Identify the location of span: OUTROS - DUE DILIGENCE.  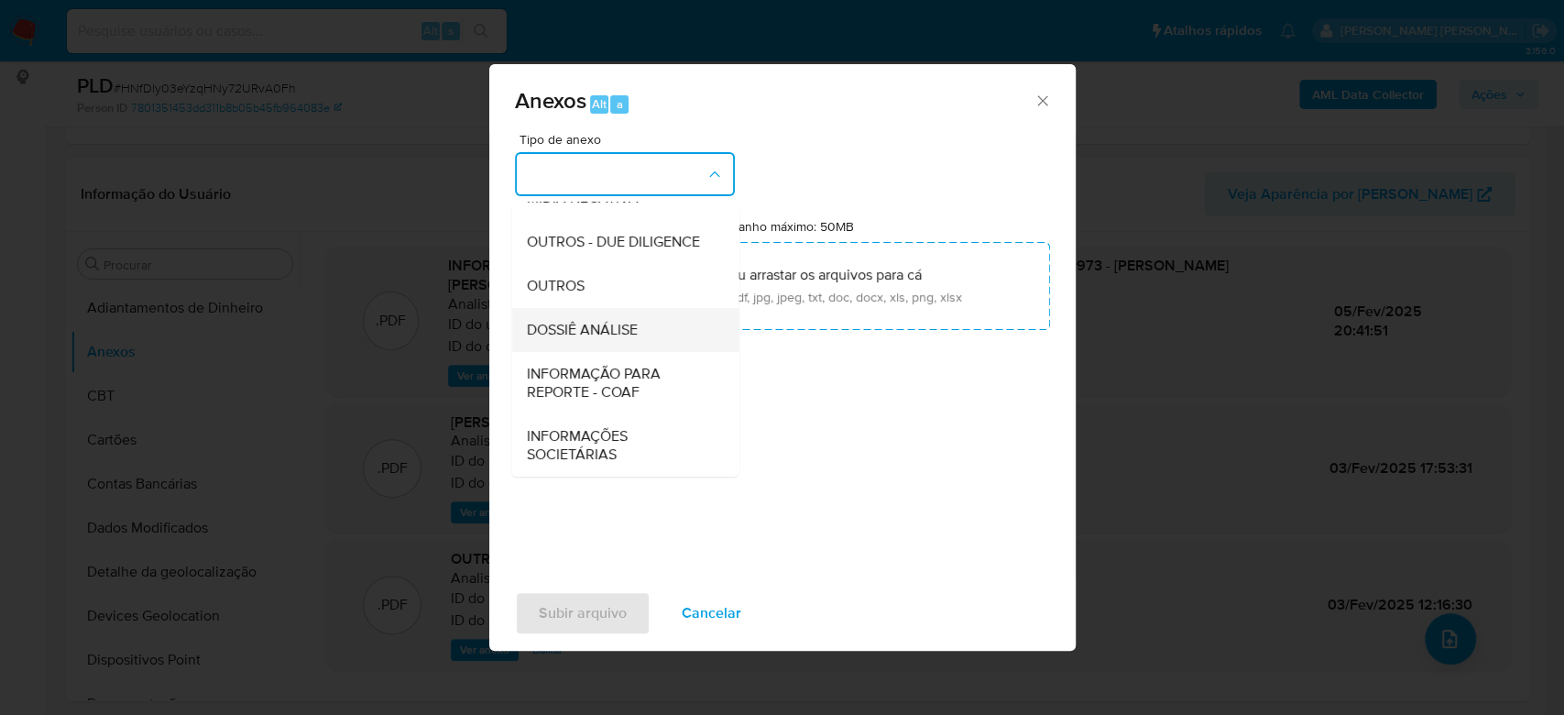
(612, 242).